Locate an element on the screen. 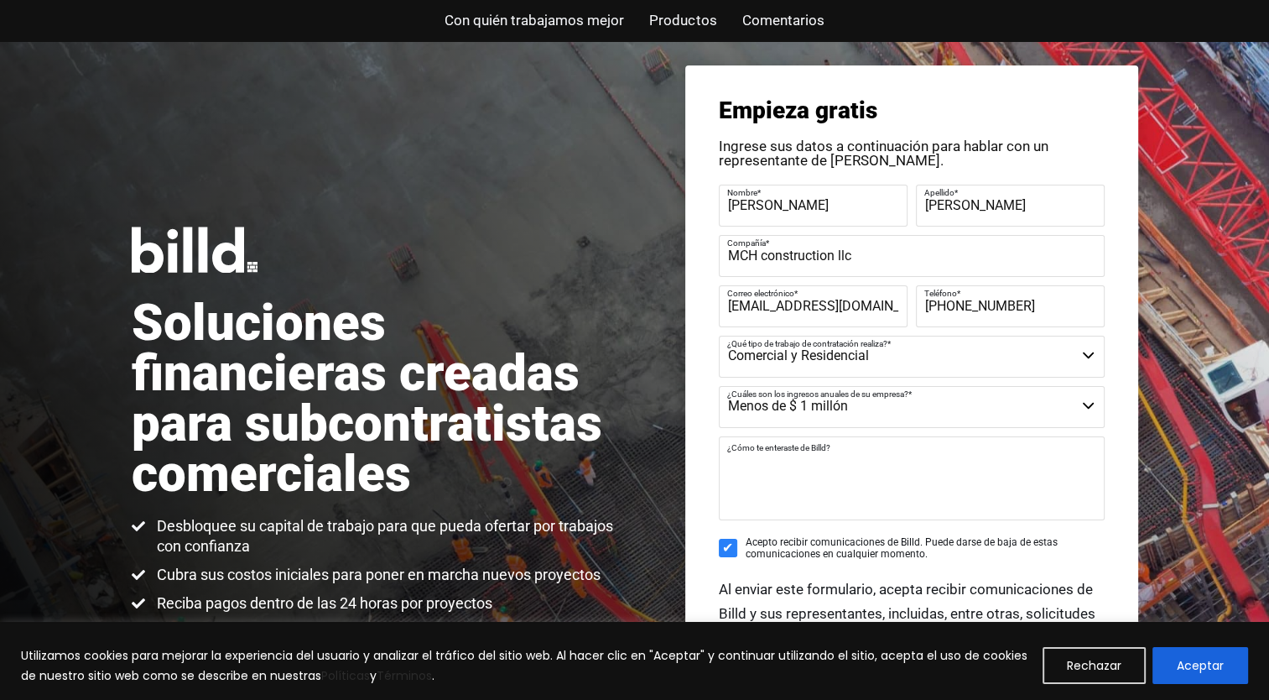  h1: Soluciones financieras creadas para subcontratistas comerciales is located at coordinates (383, 398).